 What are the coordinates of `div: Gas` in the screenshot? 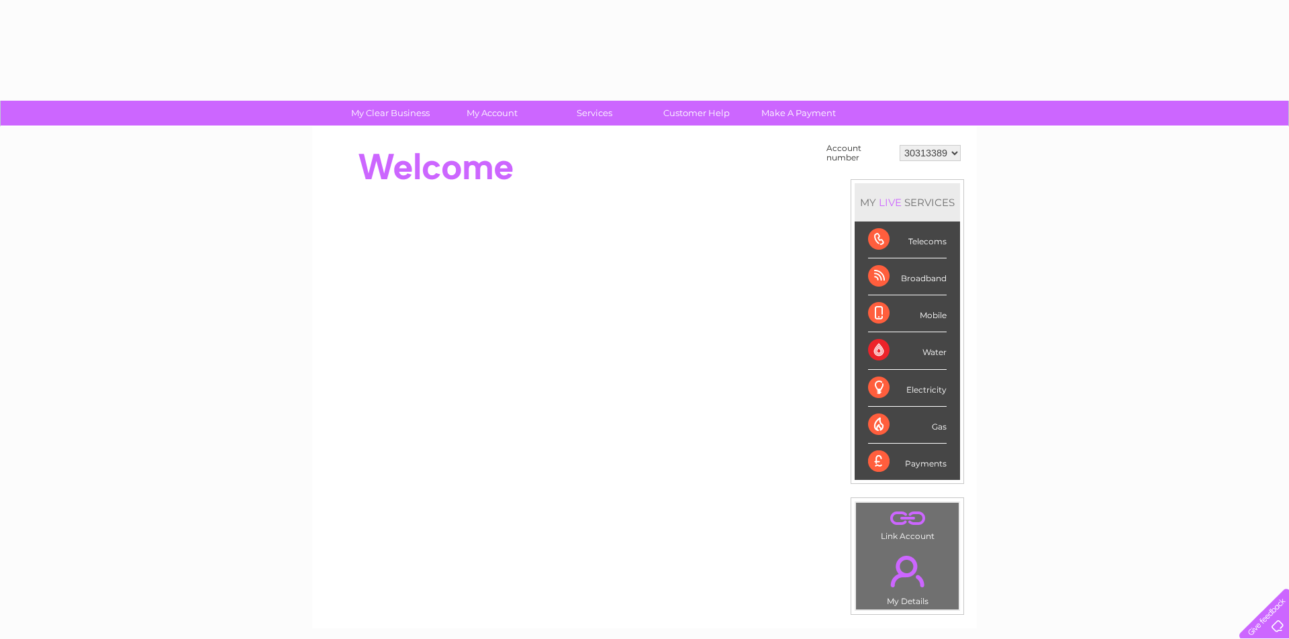 It's located at (907, 425).